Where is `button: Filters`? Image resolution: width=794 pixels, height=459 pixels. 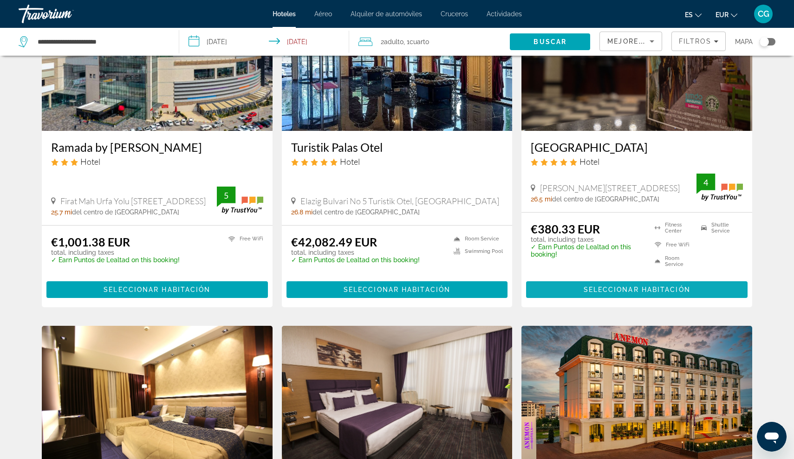
button: Filters is located at coordinates (698, 41).